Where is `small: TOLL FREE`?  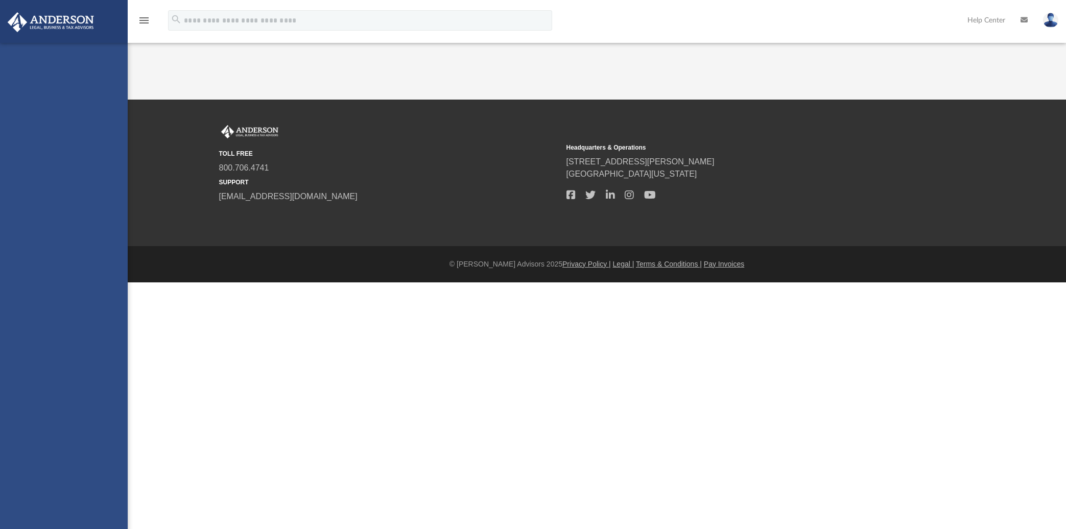 small: TOLL FREE is located at coordinates (389, 154).